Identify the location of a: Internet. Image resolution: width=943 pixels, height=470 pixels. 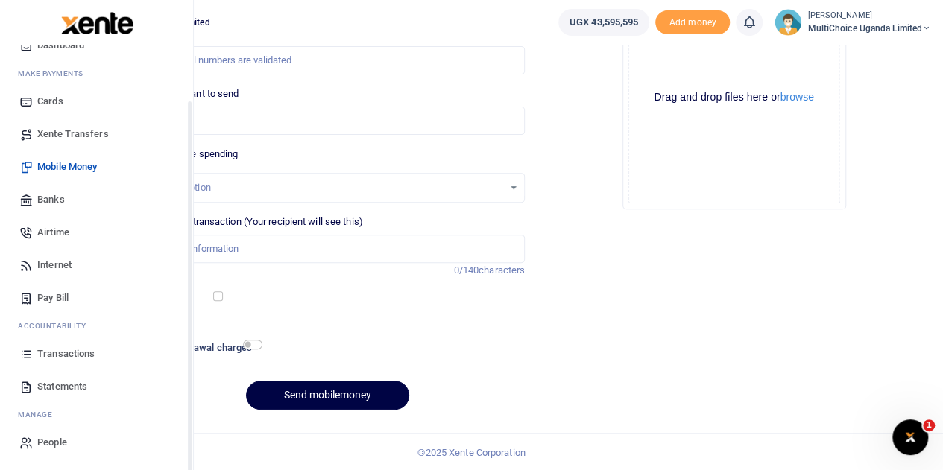
(96, 265).